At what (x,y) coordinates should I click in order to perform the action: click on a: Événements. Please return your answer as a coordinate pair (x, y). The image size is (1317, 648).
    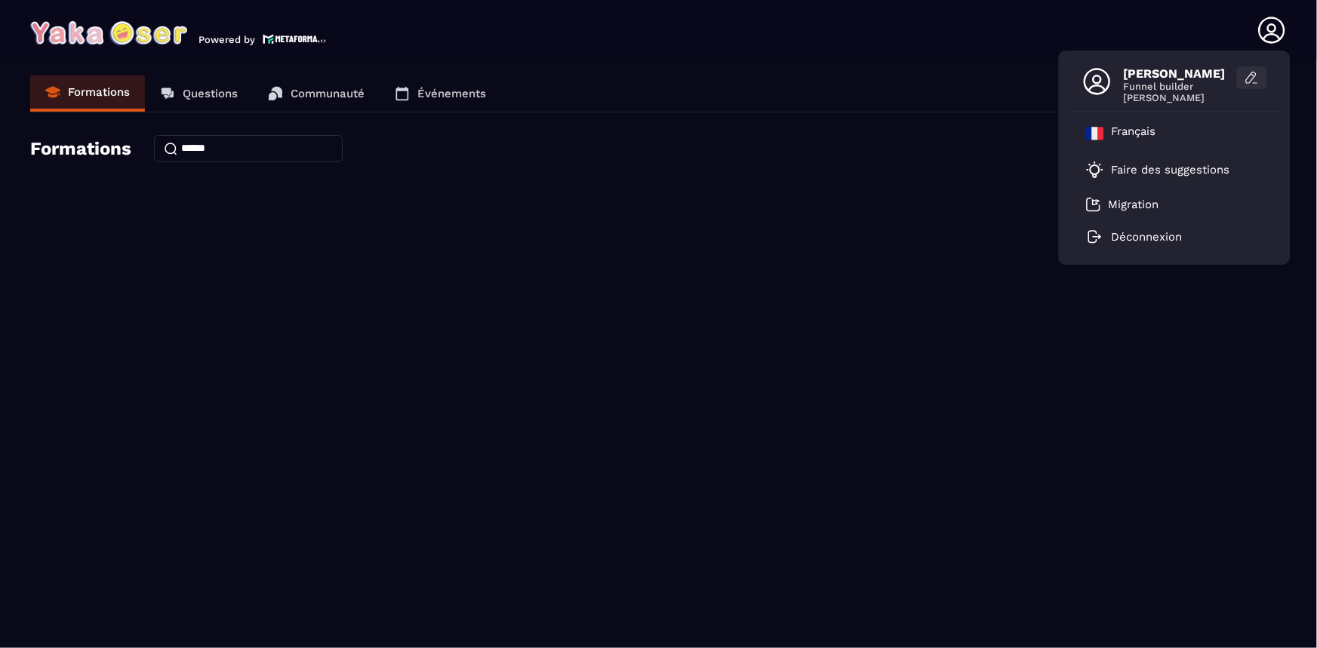
    Looking at the image, I should click on (440, 94).